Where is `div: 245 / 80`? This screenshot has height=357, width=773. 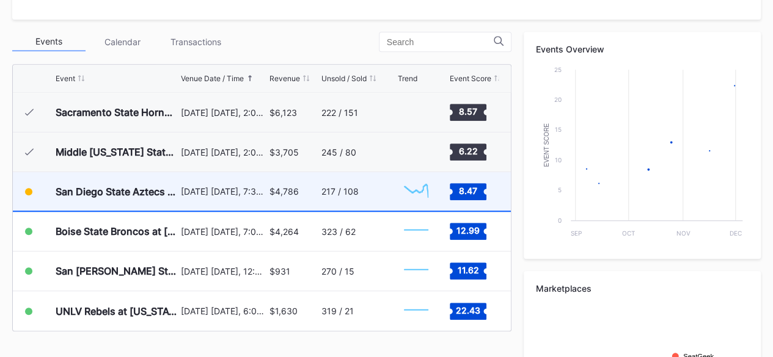
div: 245 / 80 is located at coordinates (339, 152).